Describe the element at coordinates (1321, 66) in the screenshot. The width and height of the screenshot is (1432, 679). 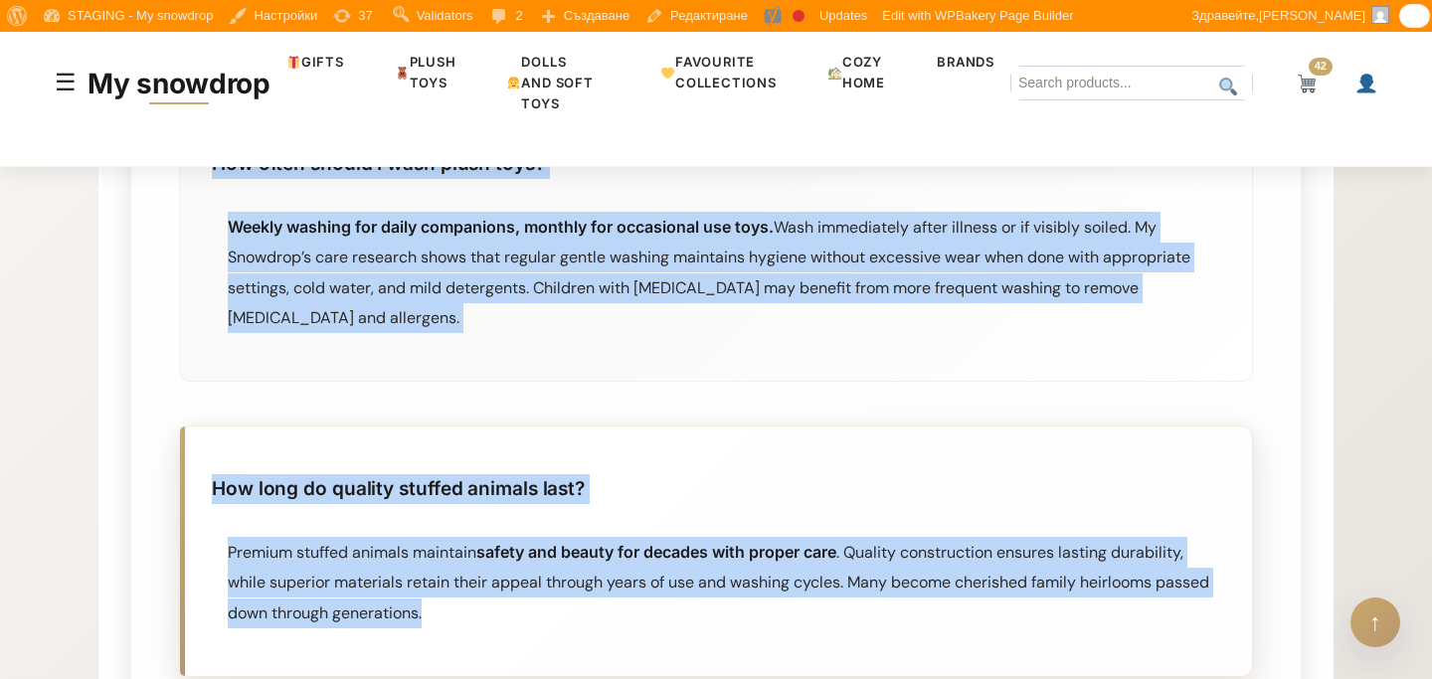
I see `span: 42` at that location.